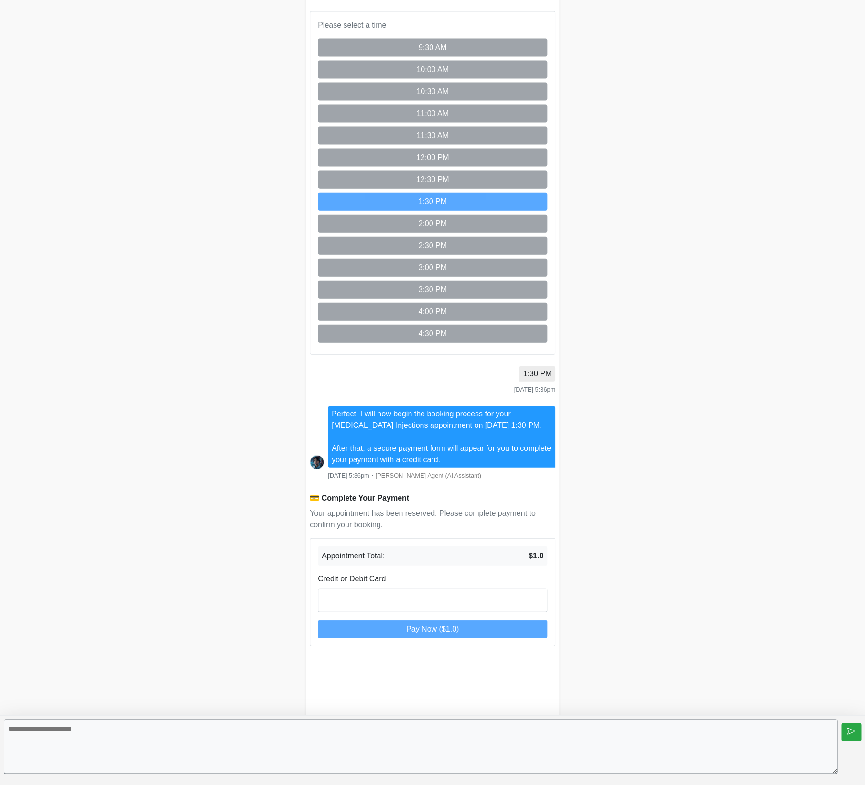 The height and width of the screenshot is (785, 865). Describe the element at coordinates (432, 180) in the screenshot. I see `button: 12:30 PM` at that location.